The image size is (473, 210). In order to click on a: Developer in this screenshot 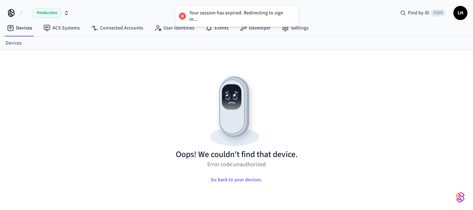, I will do `click(255, 28)`.